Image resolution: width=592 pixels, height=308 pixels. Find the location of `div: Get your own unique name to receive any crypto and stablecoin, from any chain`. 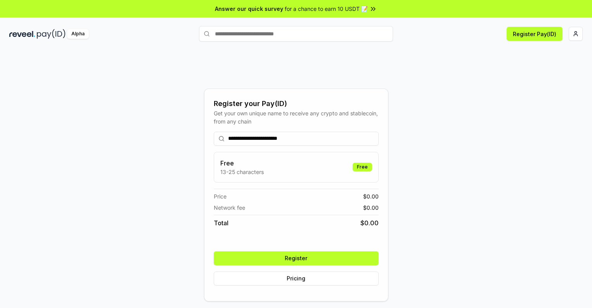

div: Get your own unique name to receive any crypto and stablecoin, from any chain is located at coordinates (296, 117).